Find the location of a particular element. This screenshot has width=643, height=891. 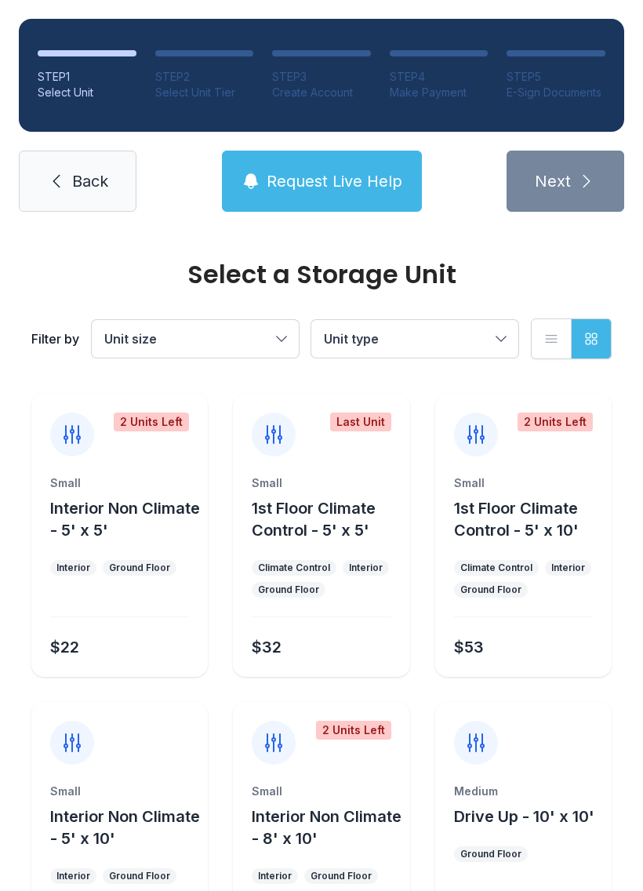

div: STEP 1 is located at coordinates (87, 77).